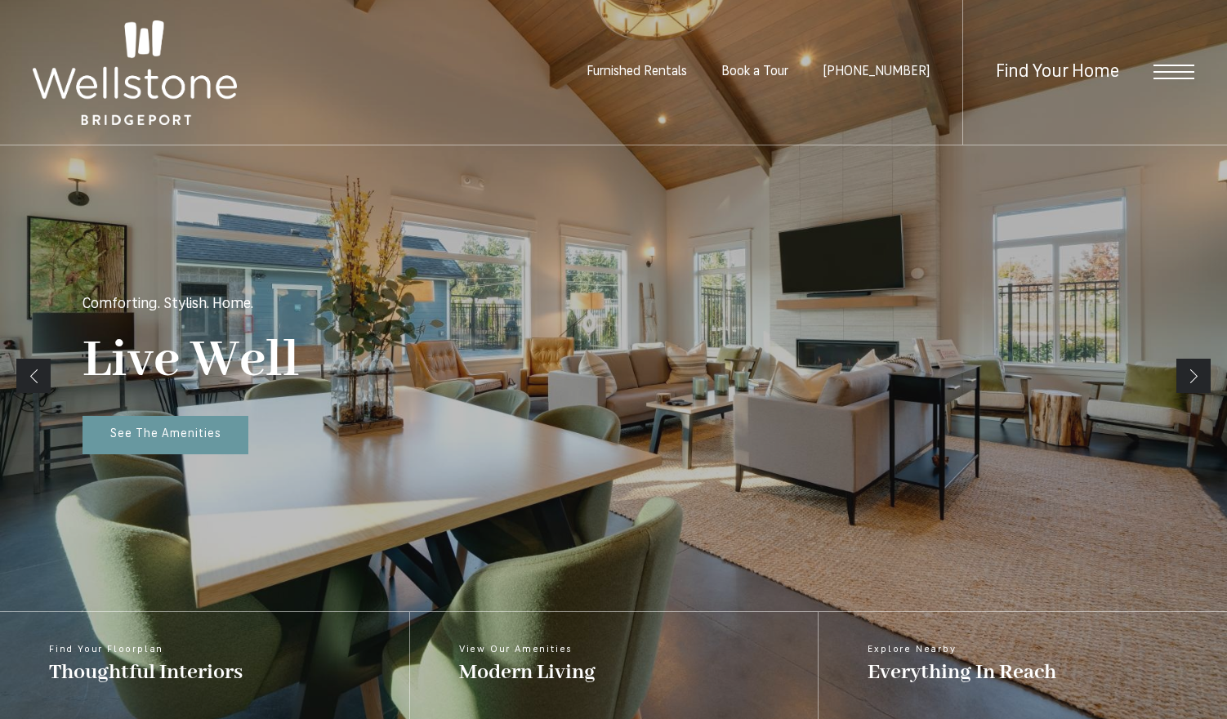  Describe the element at coordinates (1193, 376) in the screenshot. I see `a: Next` at that location.